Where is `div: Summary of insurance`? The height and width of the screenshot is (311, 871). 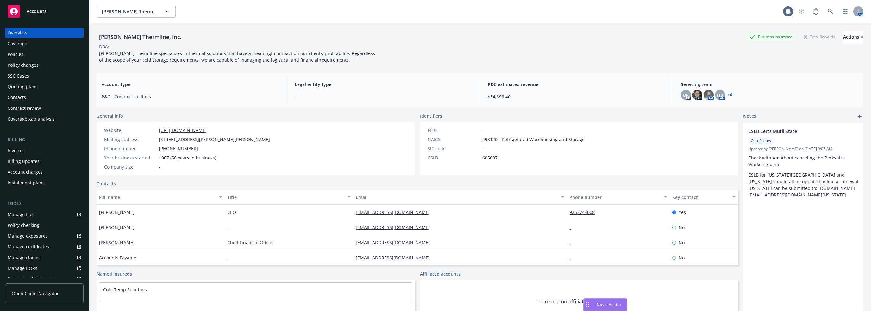 div: Summary of insurance is located at coordinates (32, 279).